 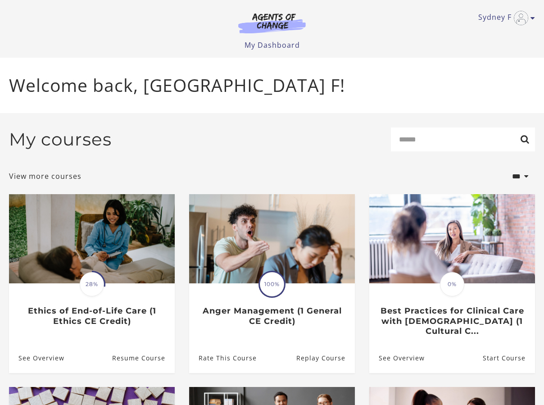 What do you see at coordinates (509, 358) in the screenshot?
I see `a: Best Practices for Clinical Care with Asian Americans (1 Cultural C...: Resume Course` at bounding box center [509, 358].